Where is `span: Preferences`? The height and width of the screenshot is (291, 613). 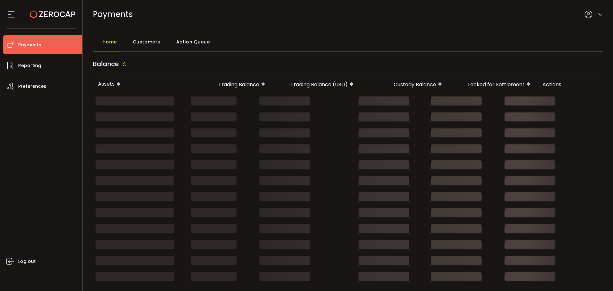
span: Preferences is located at coordinates (32, 86).